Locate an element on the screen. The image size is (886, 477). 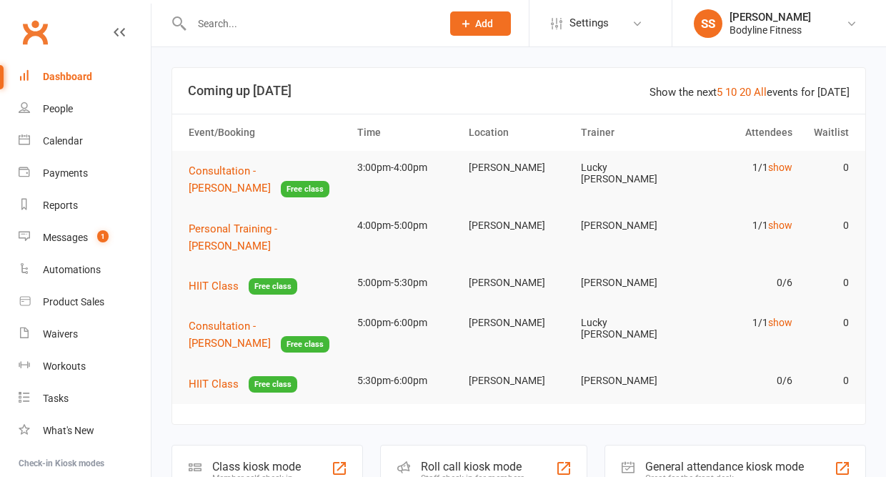
div: People is located at coordinates (58, 109).